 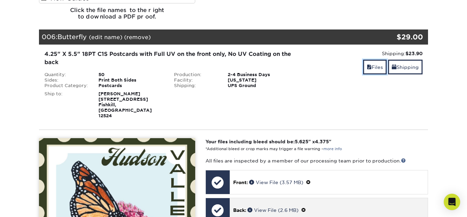 I want to click on div: Postcards, so click(x=131, y=86).